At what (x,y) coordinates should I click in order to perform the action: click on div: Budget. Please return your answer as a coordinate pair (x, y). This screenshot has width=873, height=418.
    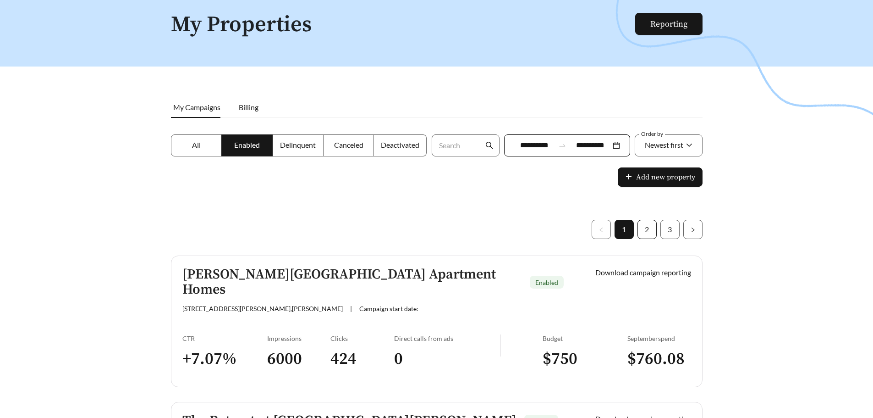
    Looking at the image, I should click on (585, 338).